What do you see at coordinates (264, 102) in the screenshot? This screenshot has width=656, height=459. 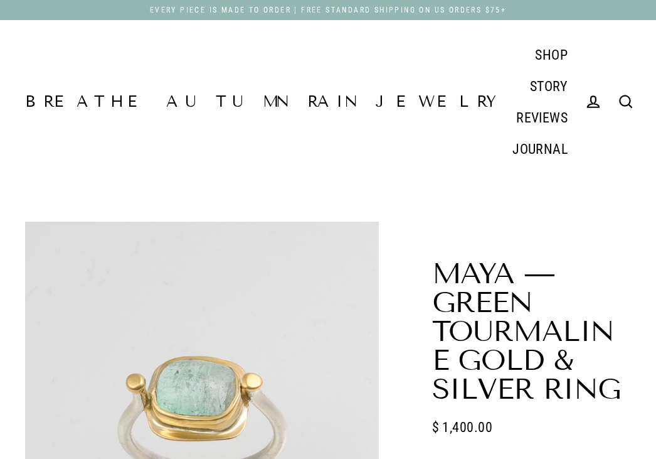 I see `a: Breathe Autumn Rain Jewelry` at bounding box center [264, 102].